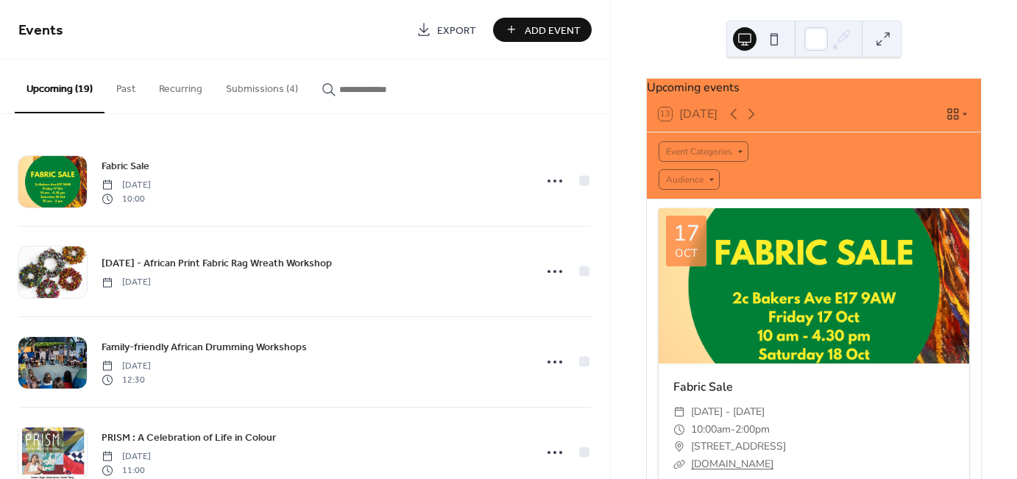 Image resolution: width=1017 pixels, height=479 pixels. Describe the element at coordinates (126, 199) in the screenshot. I see `span: 10:00` at that location.